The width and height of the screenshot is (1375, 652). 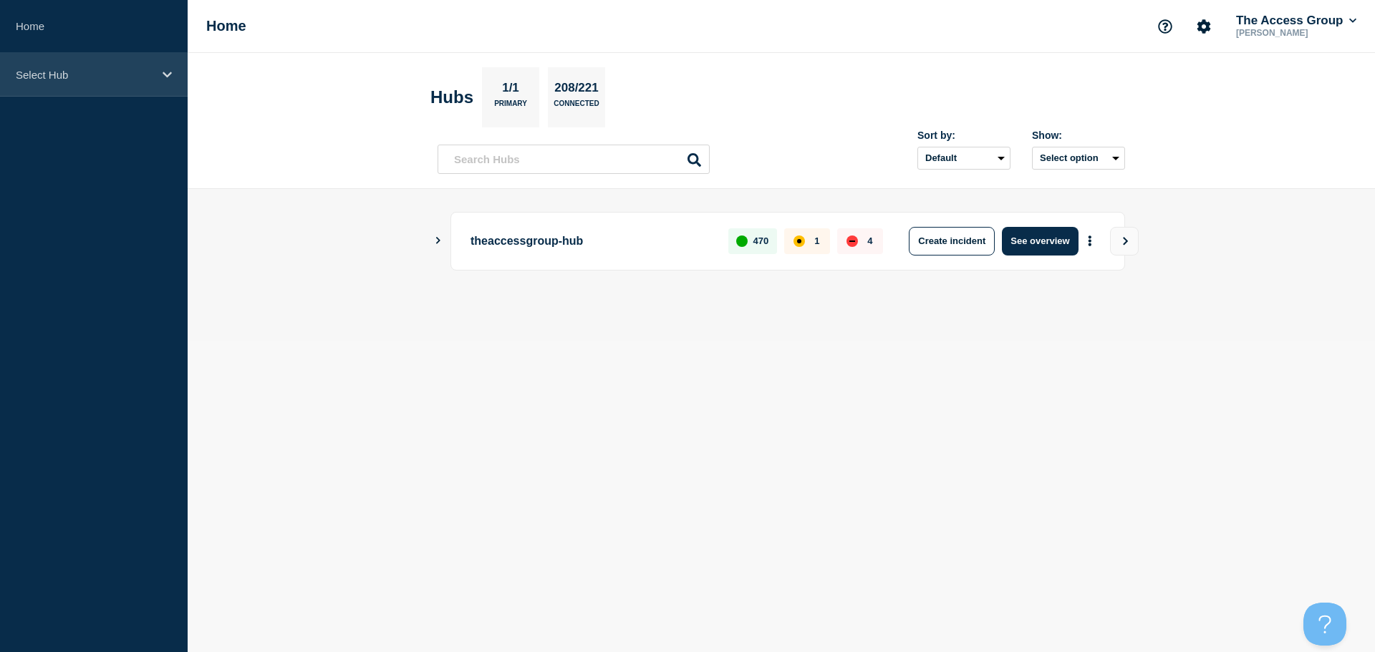 What do you see at coordinates (799, 241) in the screenshot?
I see `div: affected` at bounding box center [799, 241].